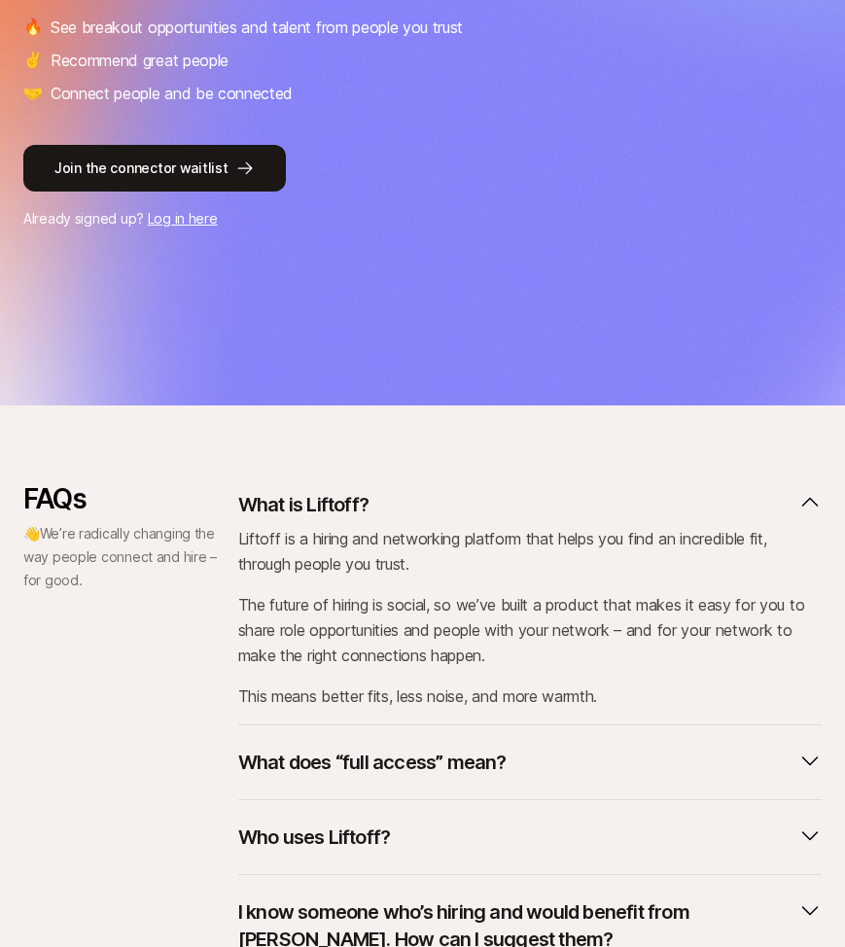 The width and height of the screenshot is (845, 947). What do you see at coordinates (530, 837) in the screenshot?
I see `button: Who uses Liftoff?` at bounding box center [530, 837].